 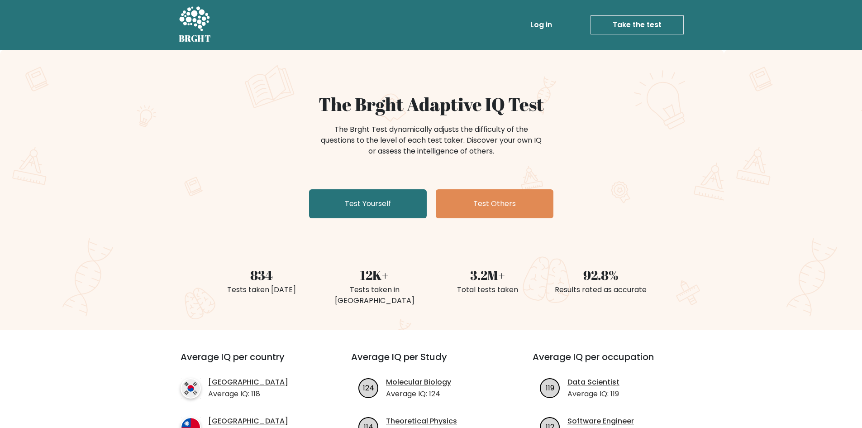 I want to click on a: Software Engineer, so click(x=601, y=421).